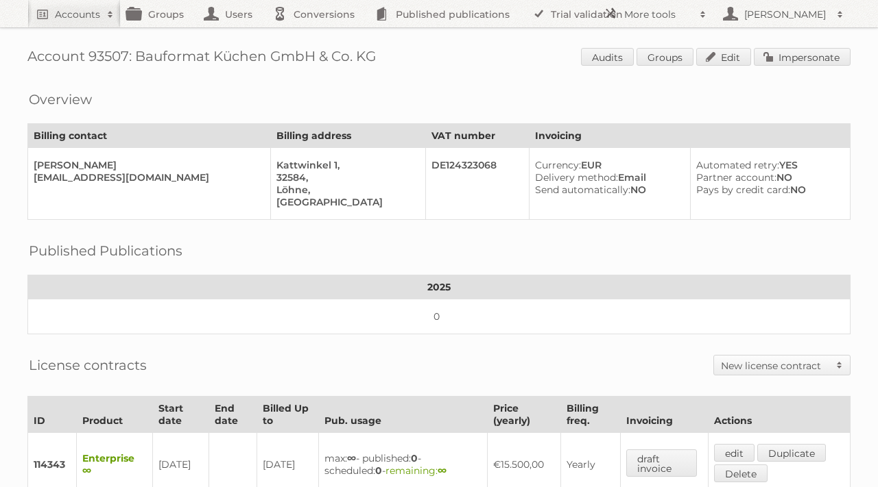 This screenshot has height=487, width=878. Describe the element at coordinates (439, 317) in the screenshot. I see `td: 0` at that location.